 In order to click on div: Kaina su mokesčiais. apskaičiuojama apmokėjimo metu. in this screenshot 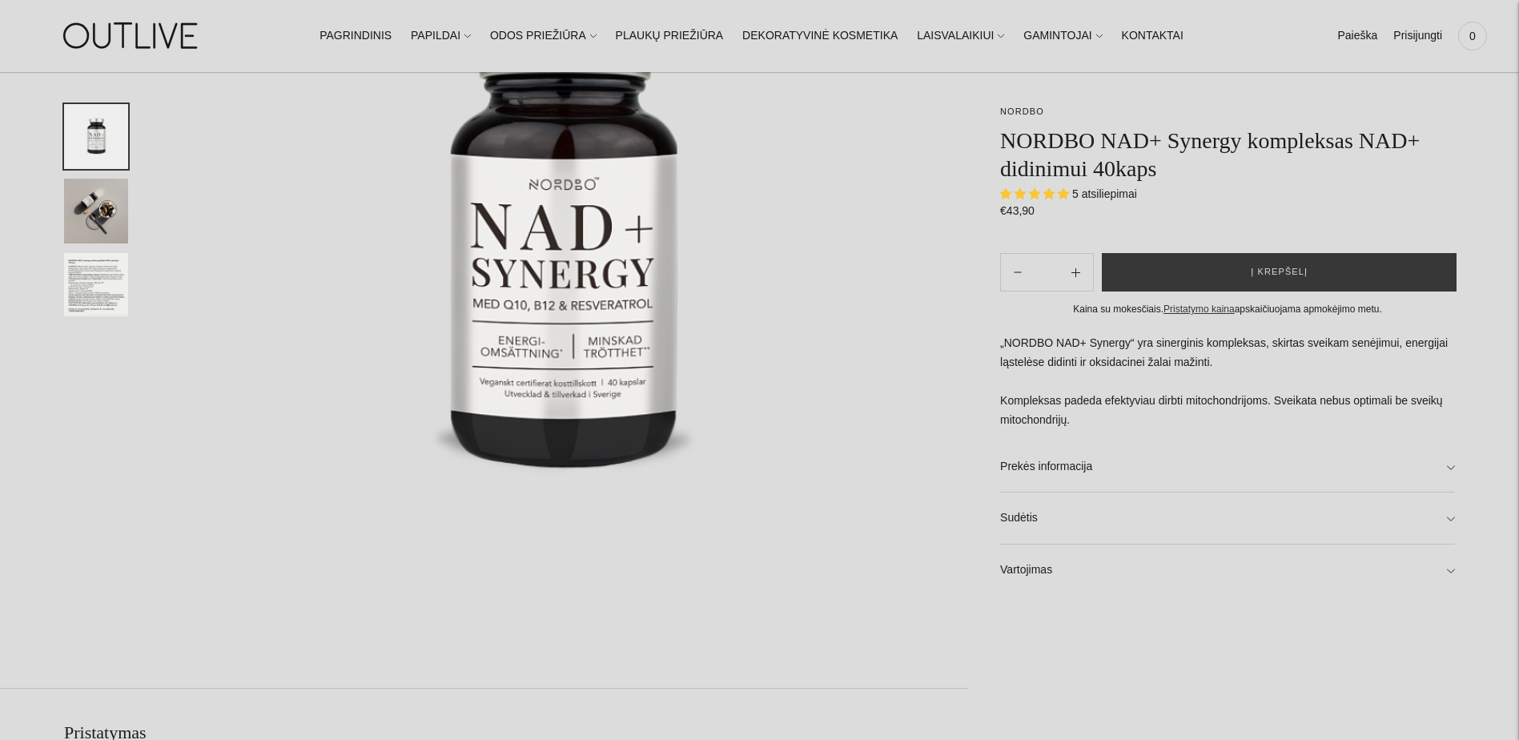, I will do `click(1228, 309)`.